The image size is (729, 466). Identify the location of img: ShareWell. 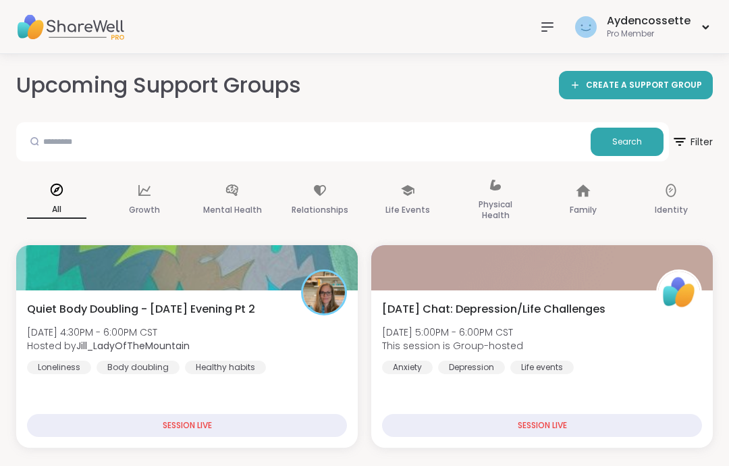
(679, 292).